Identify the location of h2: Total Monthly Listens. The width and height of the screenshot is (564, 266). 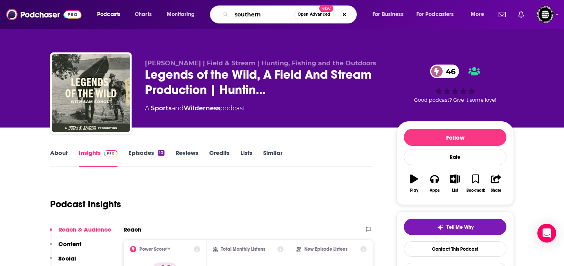
(243, 250).